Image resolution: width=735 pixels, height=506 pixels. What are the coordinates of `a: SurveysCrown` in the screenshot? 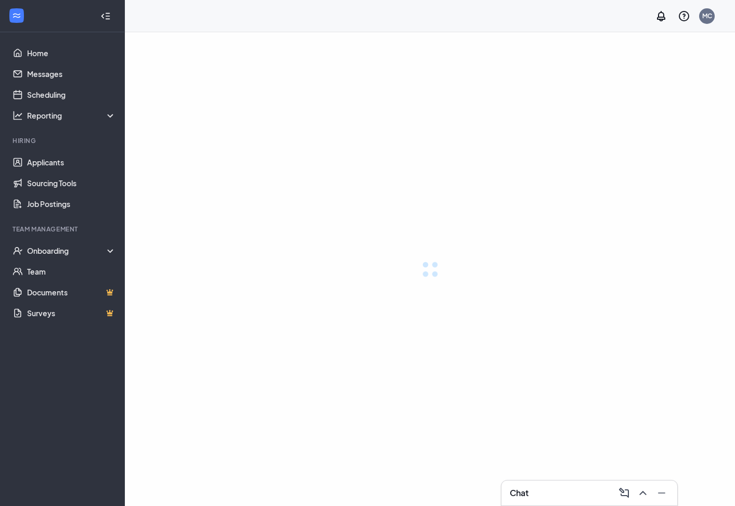 It's located at (71, 313).